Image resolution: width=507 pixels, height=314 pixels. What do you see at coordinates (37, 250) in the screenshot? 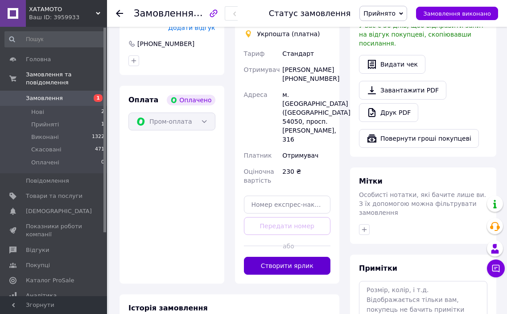
I see `span: Відгуки` at bounding box center [37, 250].